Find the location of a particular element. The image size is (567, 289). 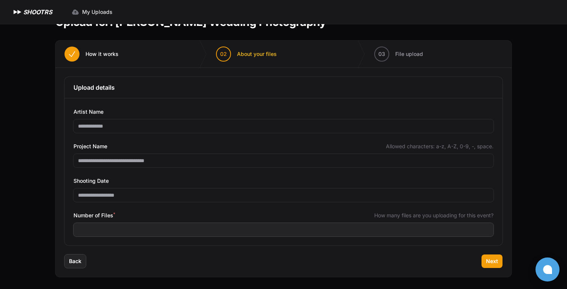

a: SHOOTRS SHOOTRS is located at coordinates (32, 12).